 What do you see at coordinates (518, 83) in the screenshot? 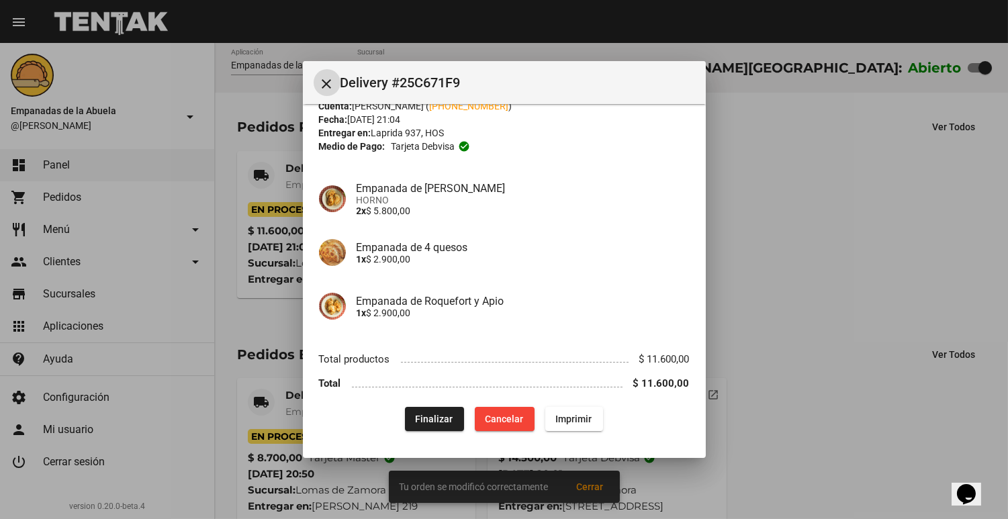
I see `span: Delivery #25C671F9` at bounding box center [518, 83].